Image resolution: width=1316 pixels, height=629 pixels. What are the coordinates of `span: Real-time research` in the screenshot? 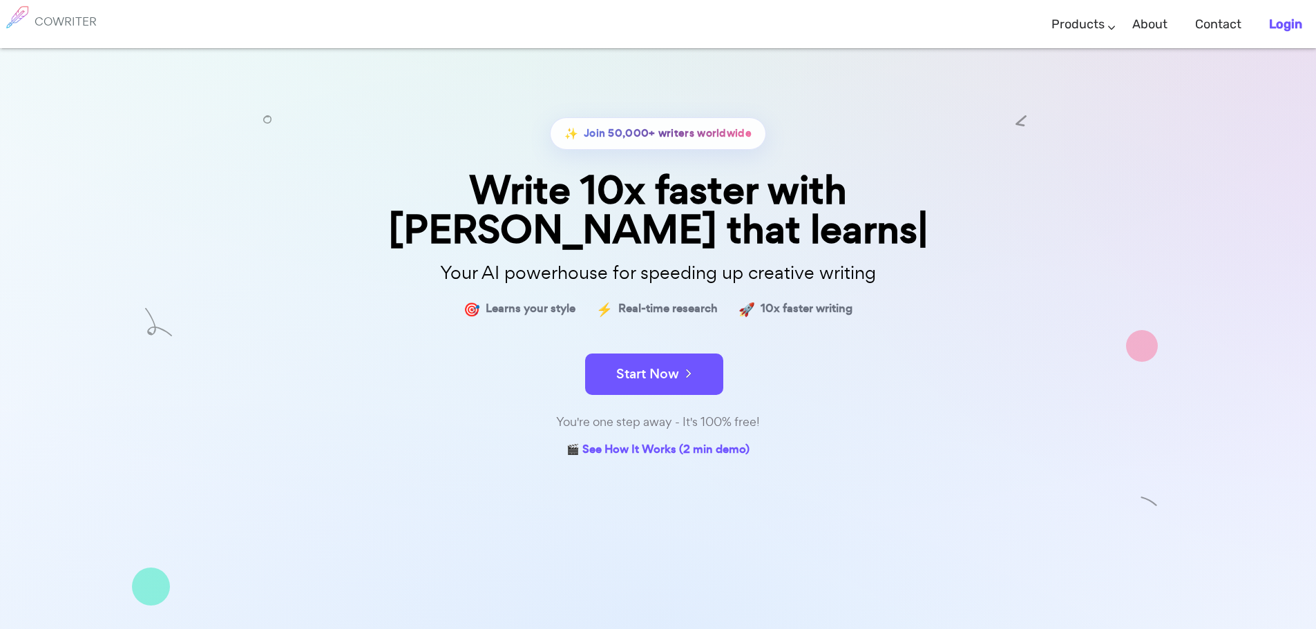 It's located at (668, 309).